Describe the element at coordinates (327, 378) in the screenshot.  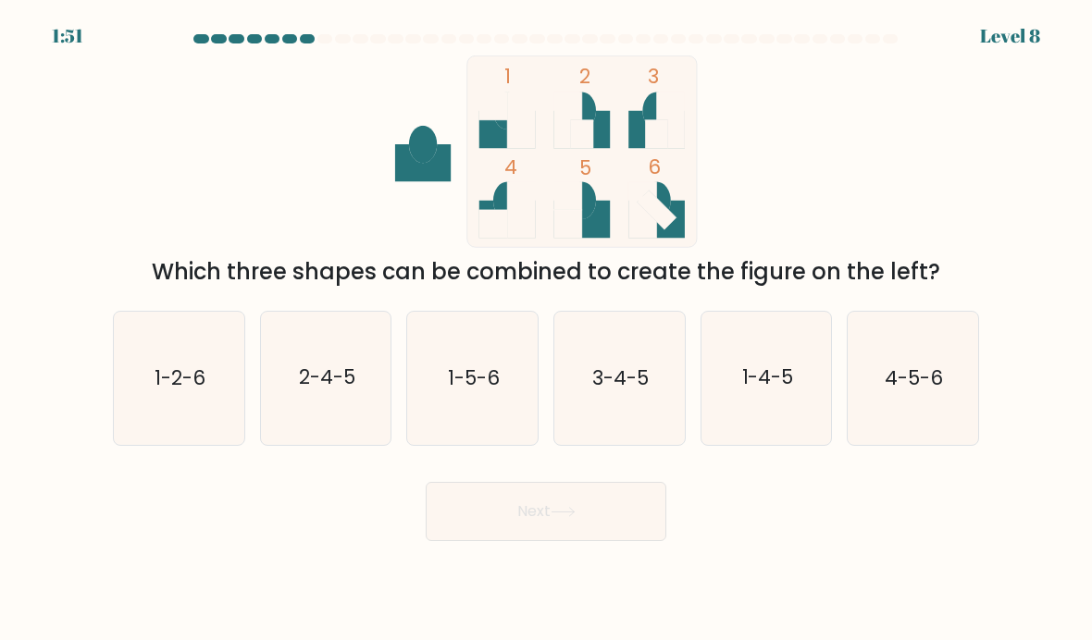
I see `text: 2-4-5` at that location.